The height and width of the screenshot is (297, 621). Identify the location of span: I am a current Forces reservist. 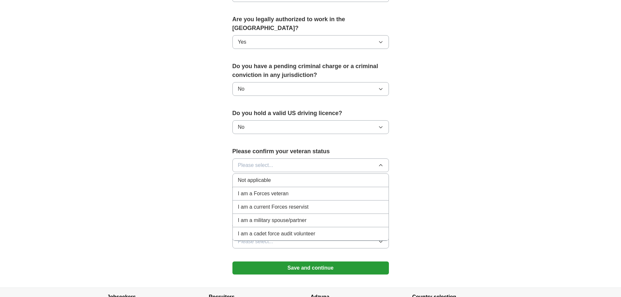
(273, 207).